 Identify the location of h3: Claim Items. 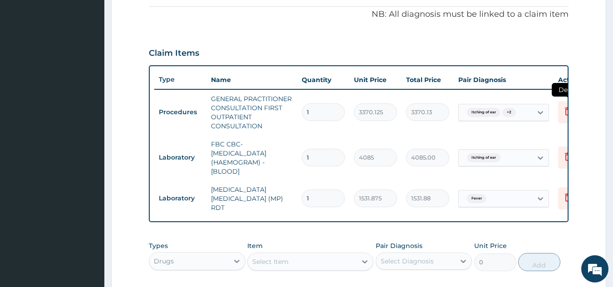
(174, 54).